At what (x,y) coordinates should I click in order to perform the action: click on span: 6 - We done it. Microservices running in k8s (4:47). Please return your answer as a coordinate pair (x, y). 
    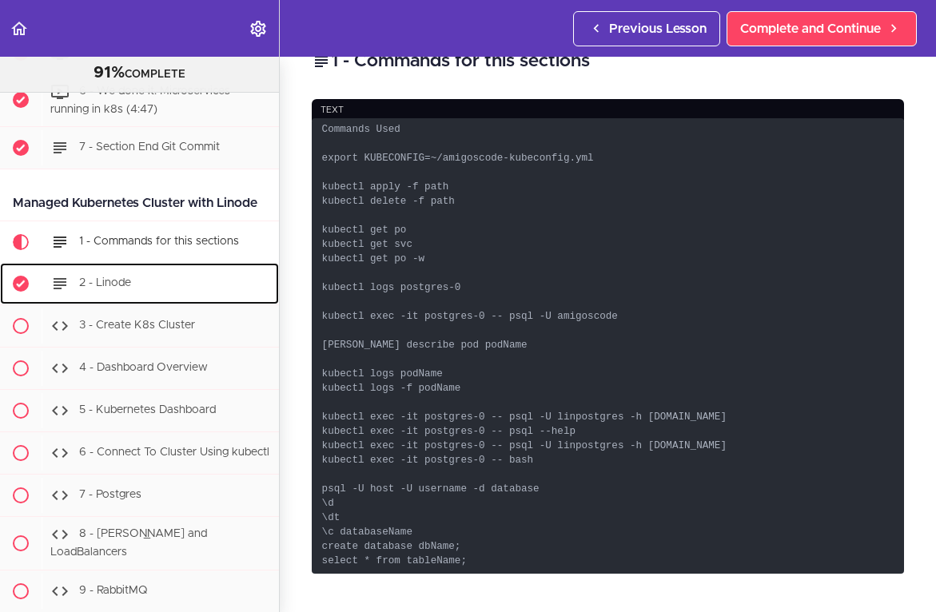
    Looking at the image, I should click on (140, 100).